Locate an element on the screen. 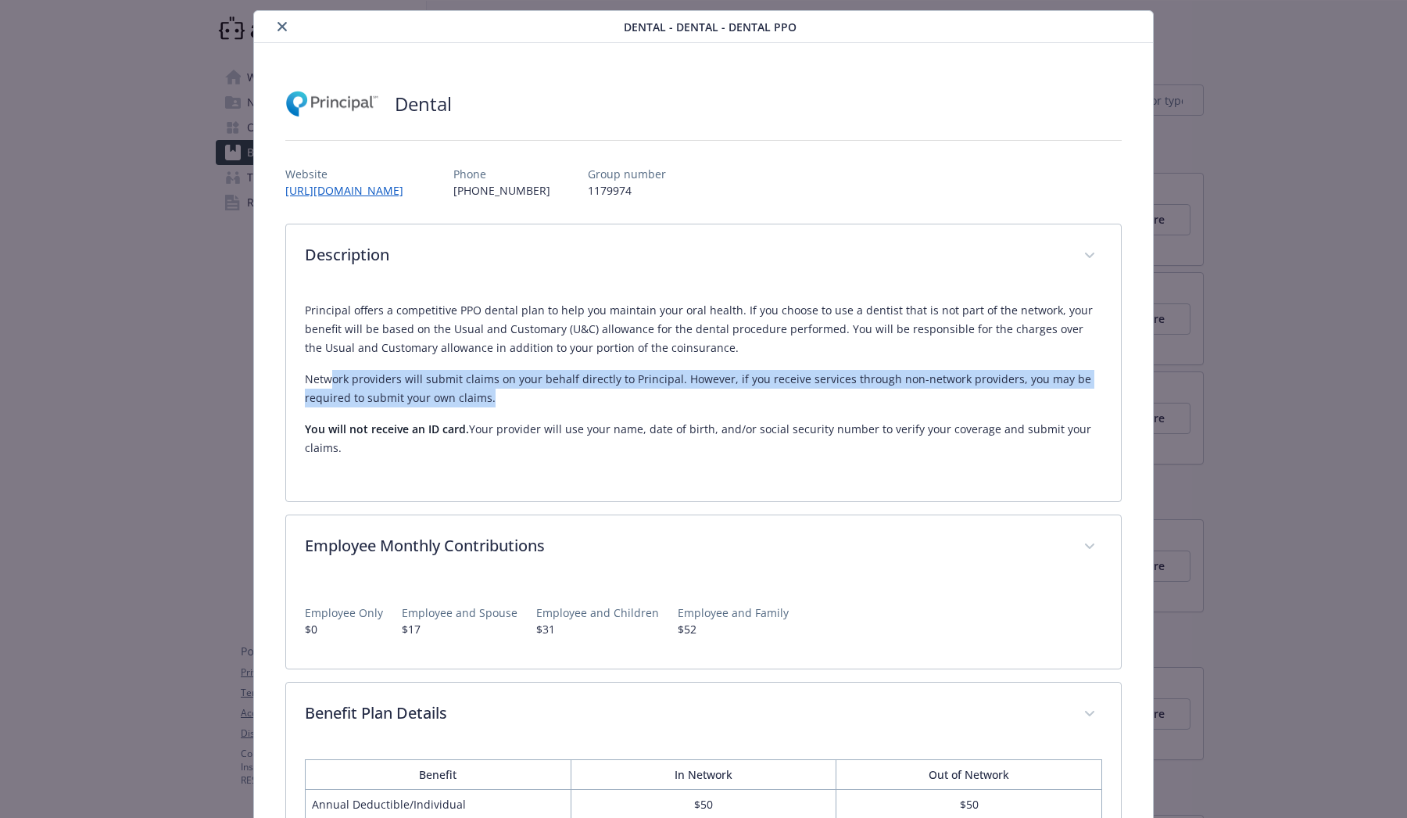 This screenshot has height=818, width=1407. p: $31 is located at coordinates (597, 629).